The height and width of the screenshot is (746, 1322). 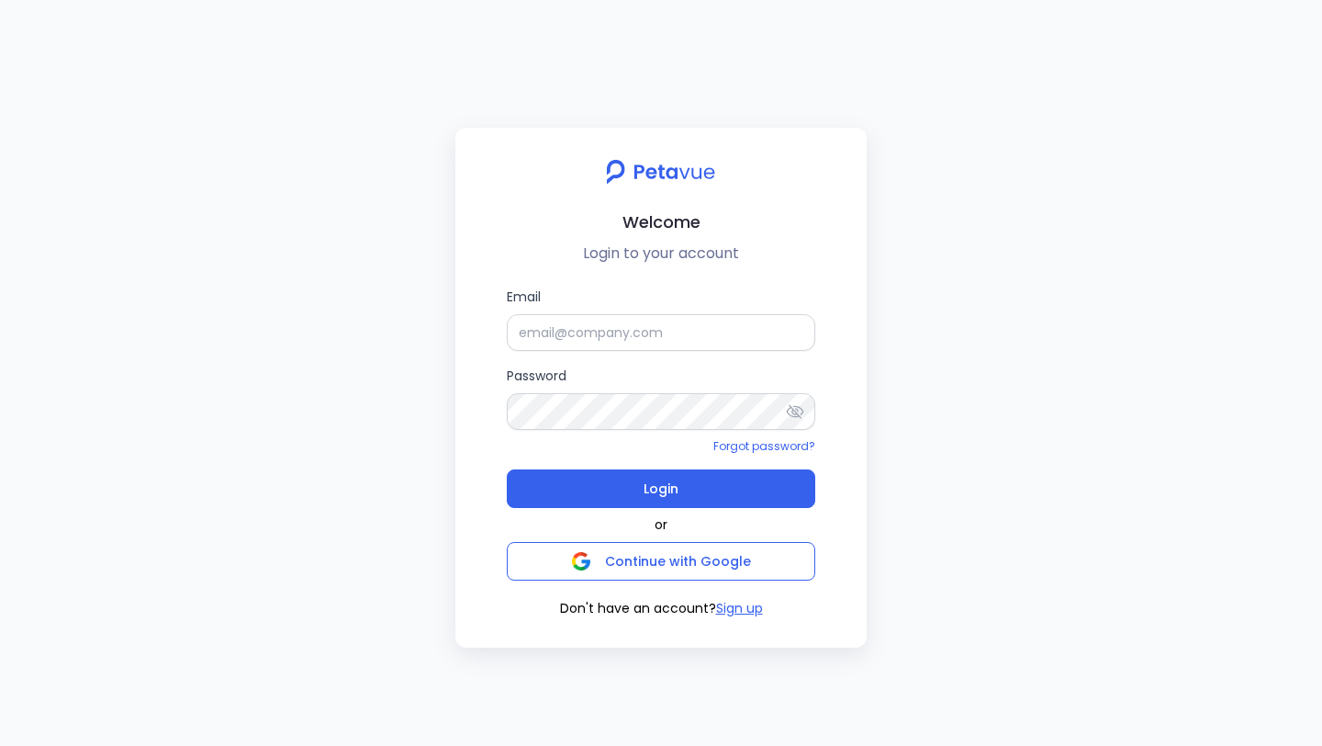 What do you see at coordinates (661, 332) in the screenshot?
I see `input: Email` at bounding box center [661, 332].